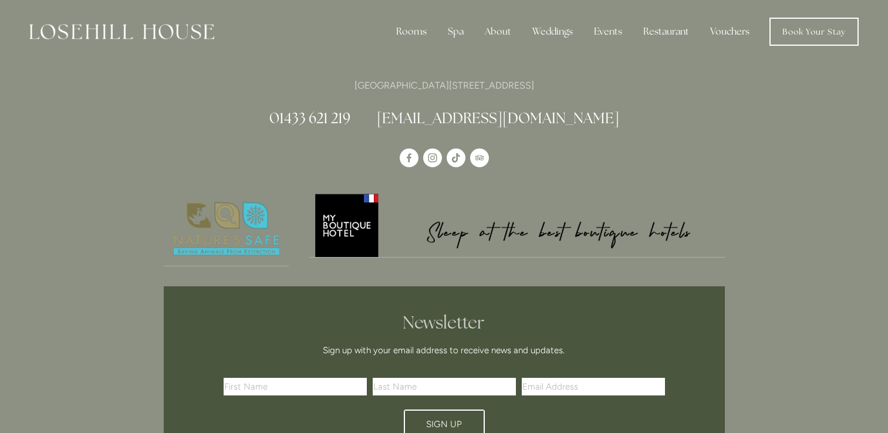  I want to click on img: My Boutique Hotel - Logo, so click(516, 224).